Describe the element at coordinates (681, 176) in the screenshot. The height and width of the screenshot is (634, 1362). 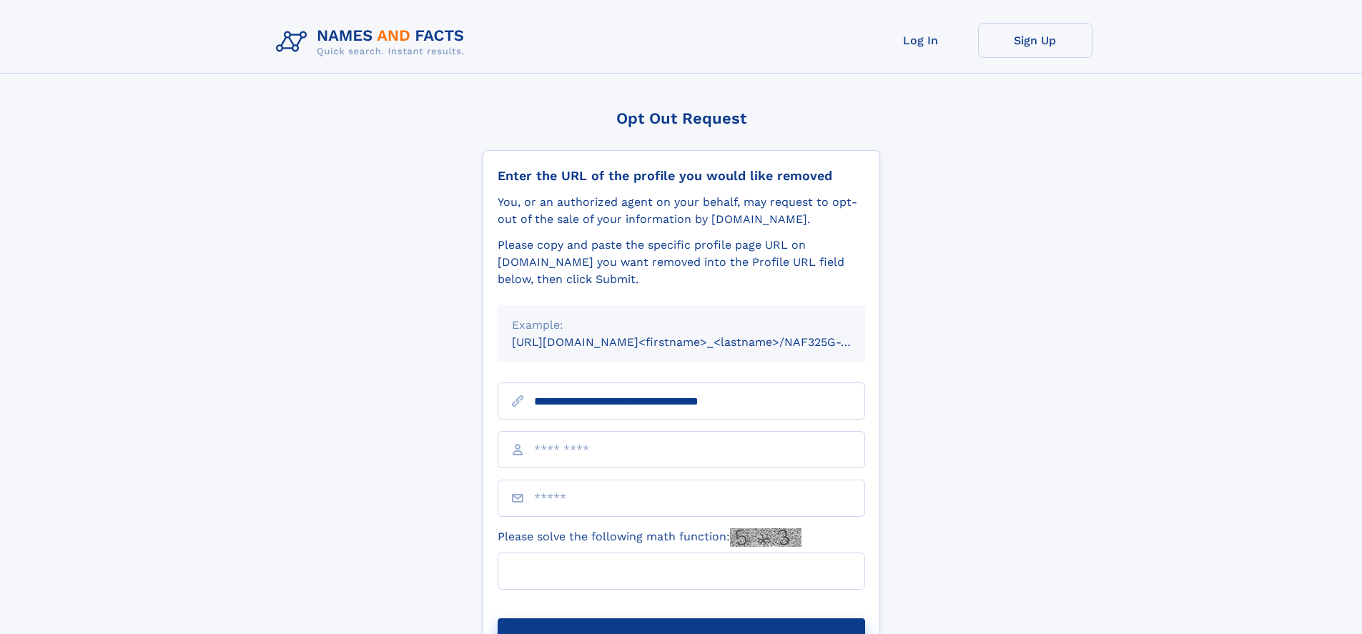
I see `div: Enter the URL of the profile you would like removed` at that location.